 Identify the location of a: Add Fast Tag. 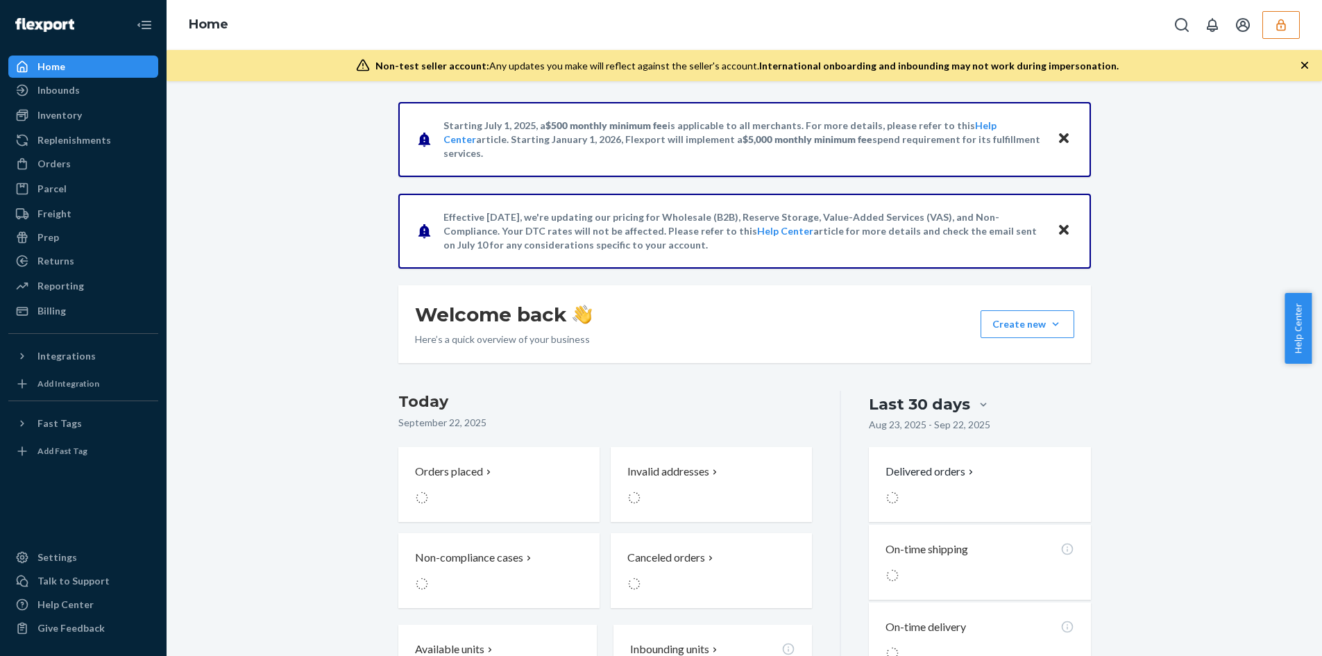
(83, 451).